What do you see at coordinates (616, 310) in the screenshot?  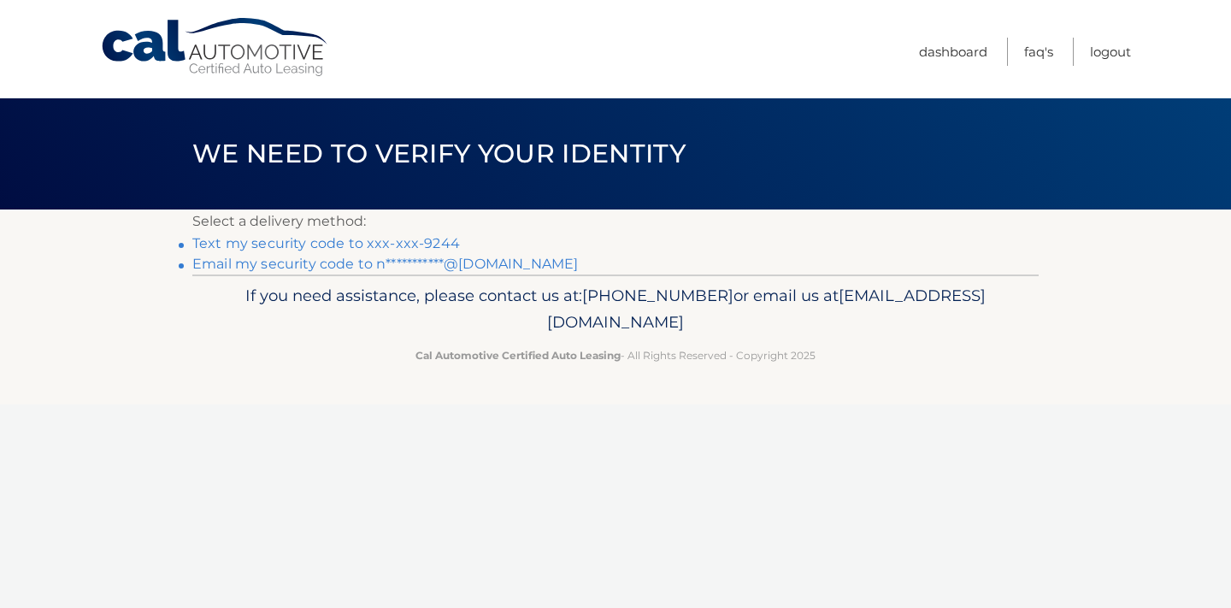 I see `p: If you need assistance, please contact us at: or email us at` at bounding box center [616, 310].